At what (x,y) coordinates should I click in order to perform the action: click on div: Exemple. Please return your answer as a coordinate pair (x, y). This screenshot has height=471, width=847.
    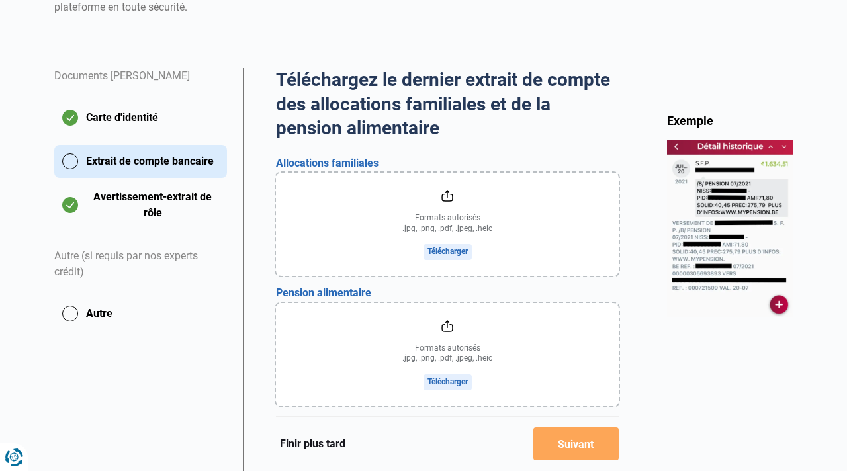
    Looking at the image, I should click on (730, 120).